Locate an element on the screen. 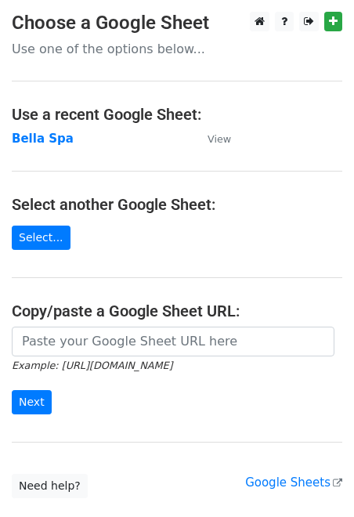 This screenshot has height=517, width=354. a: Select... is located at coordinates (41, 237).